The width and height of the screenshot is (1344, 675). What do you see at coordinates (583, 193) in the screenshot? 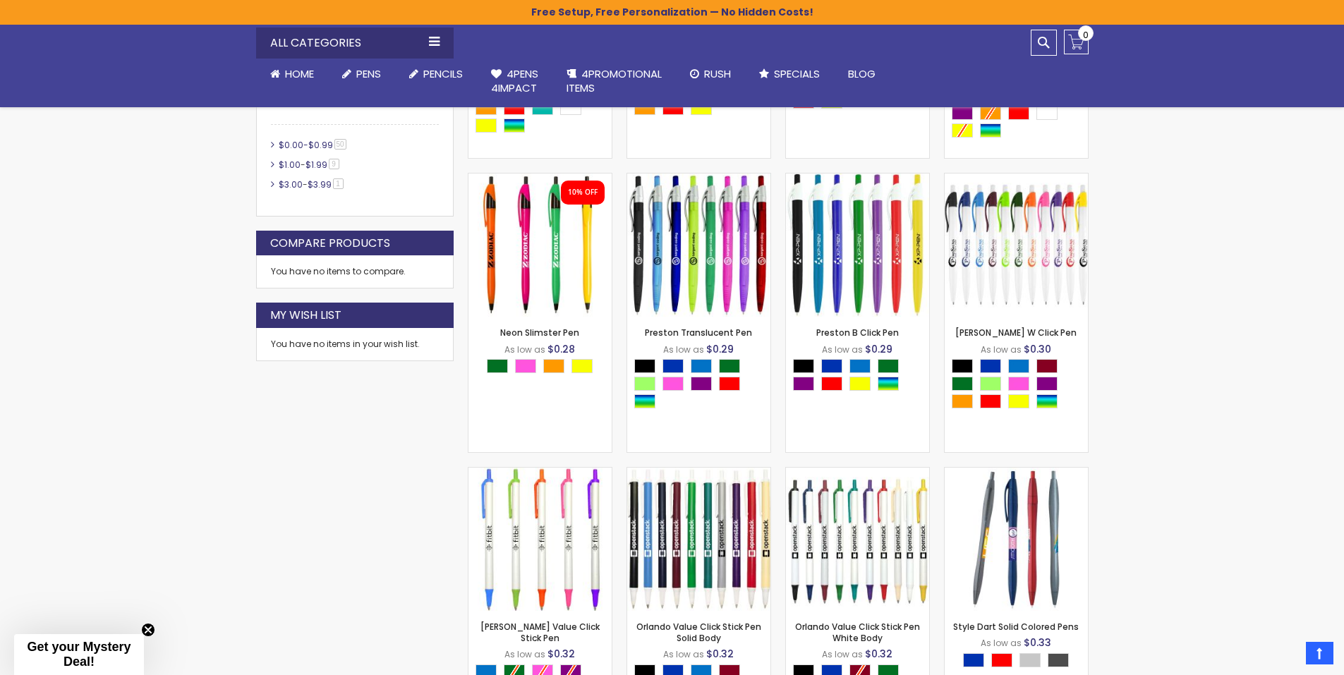
I see `div: 10% OFF` at bounding box center [583, 193].